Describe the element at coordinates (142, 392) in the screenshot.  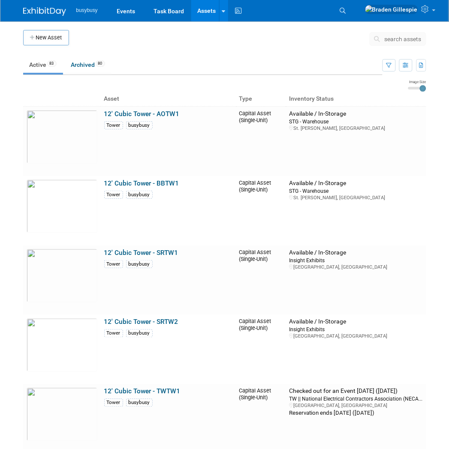
I see `a: 12' Cubic Tower - TWTW1` at that location.